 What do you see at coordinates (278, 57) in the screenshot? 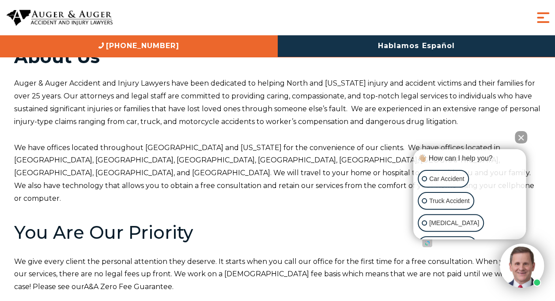
I see `h1: About Us` at bounding box center [278, 57].